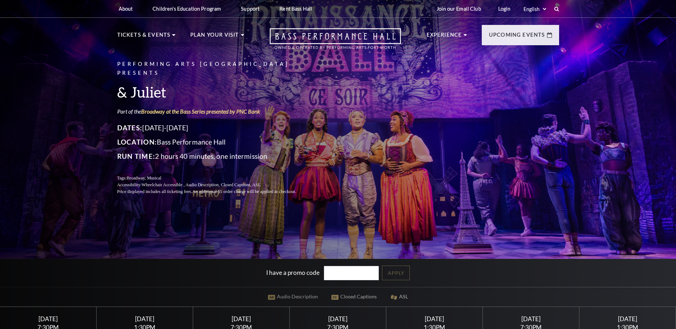  I want to click on label: I have a promo code, so click(293, 272).